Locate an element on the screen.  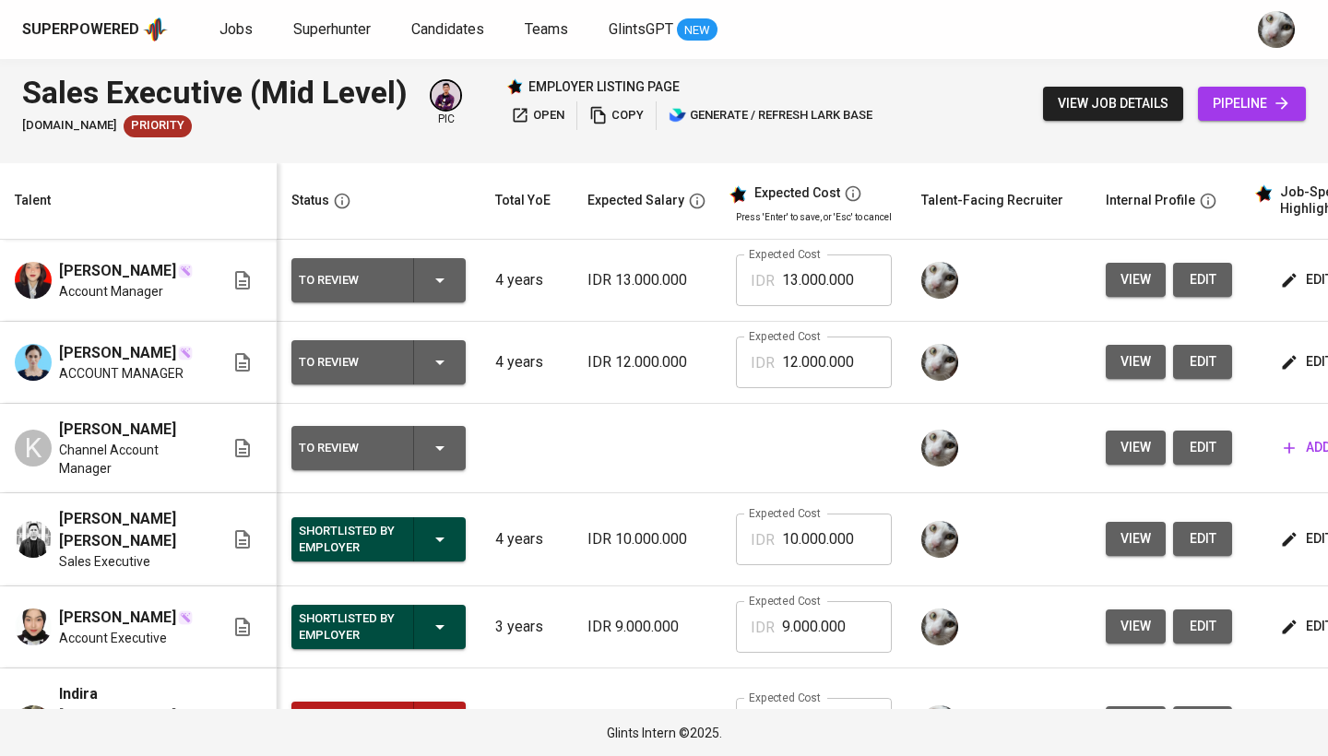
p: IDR 13.000.000 is located at coordinates (646, 280).